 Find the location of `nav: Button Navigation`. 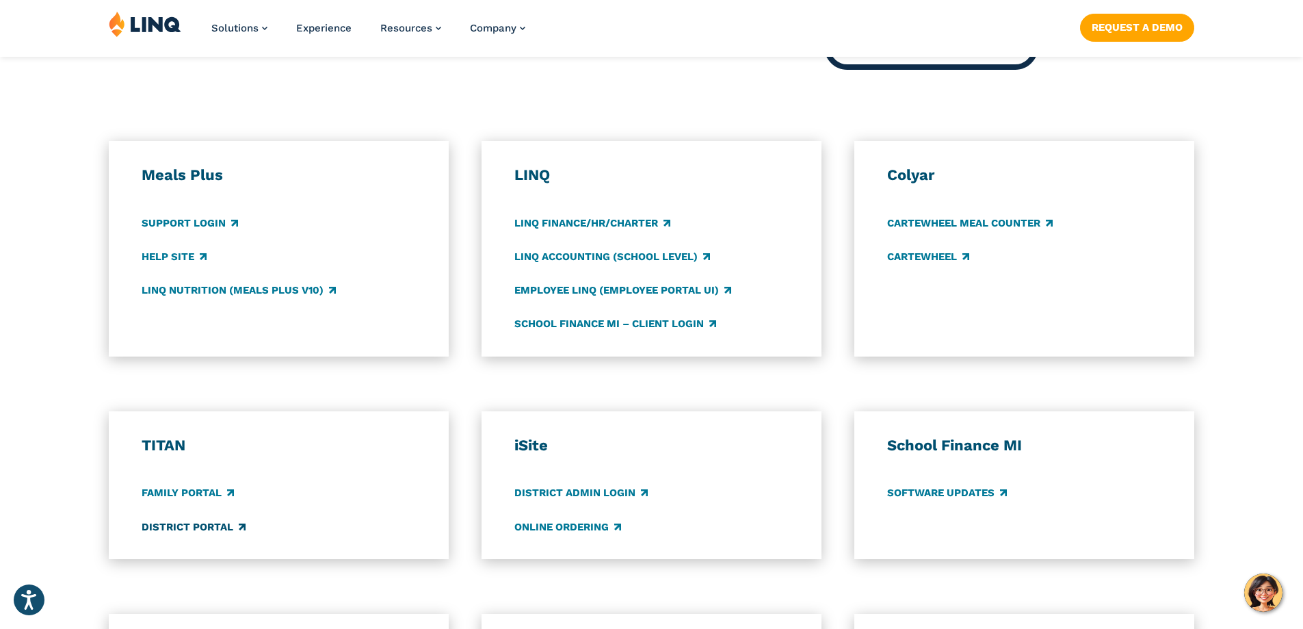

nav: Button Navigation is located at coordinates (1137, 26).